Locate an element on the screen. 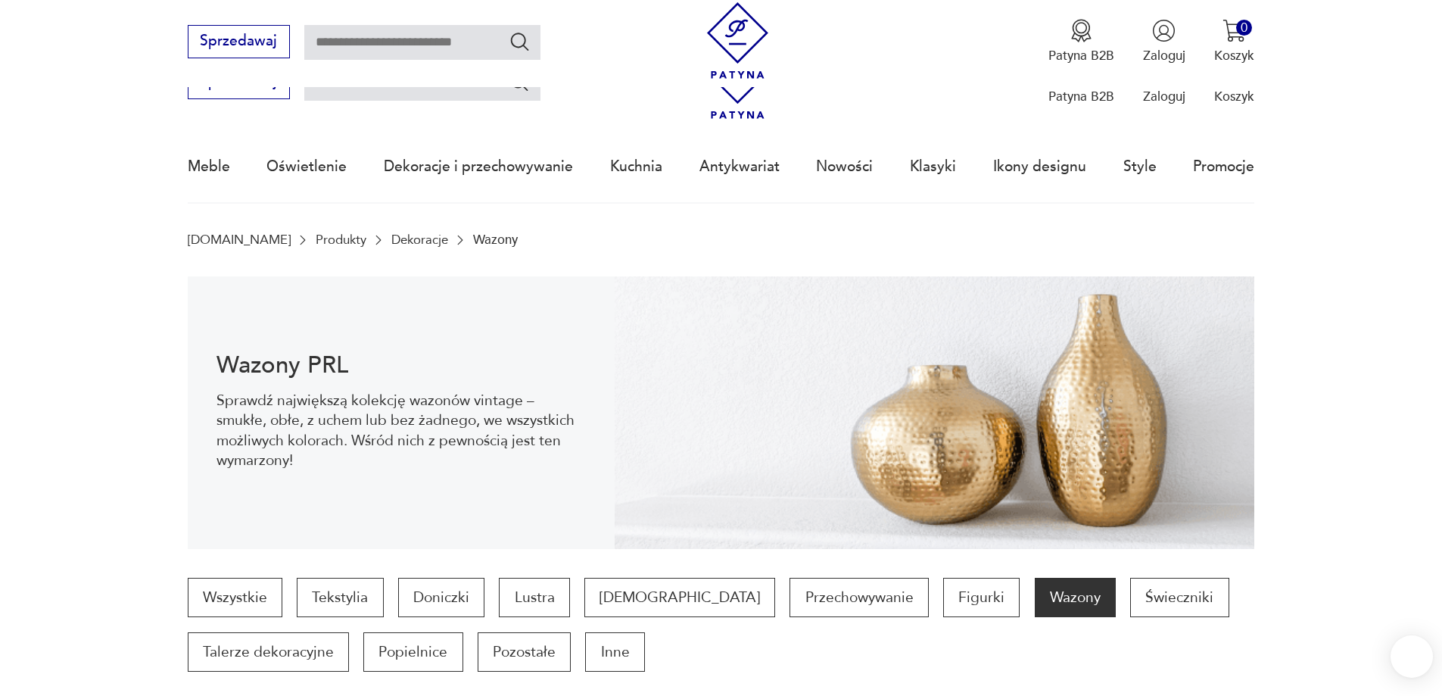 The width and height of the screenshot is (1442, 696). img: Ikonka użytkownika is located at coordinates (1164, 30).